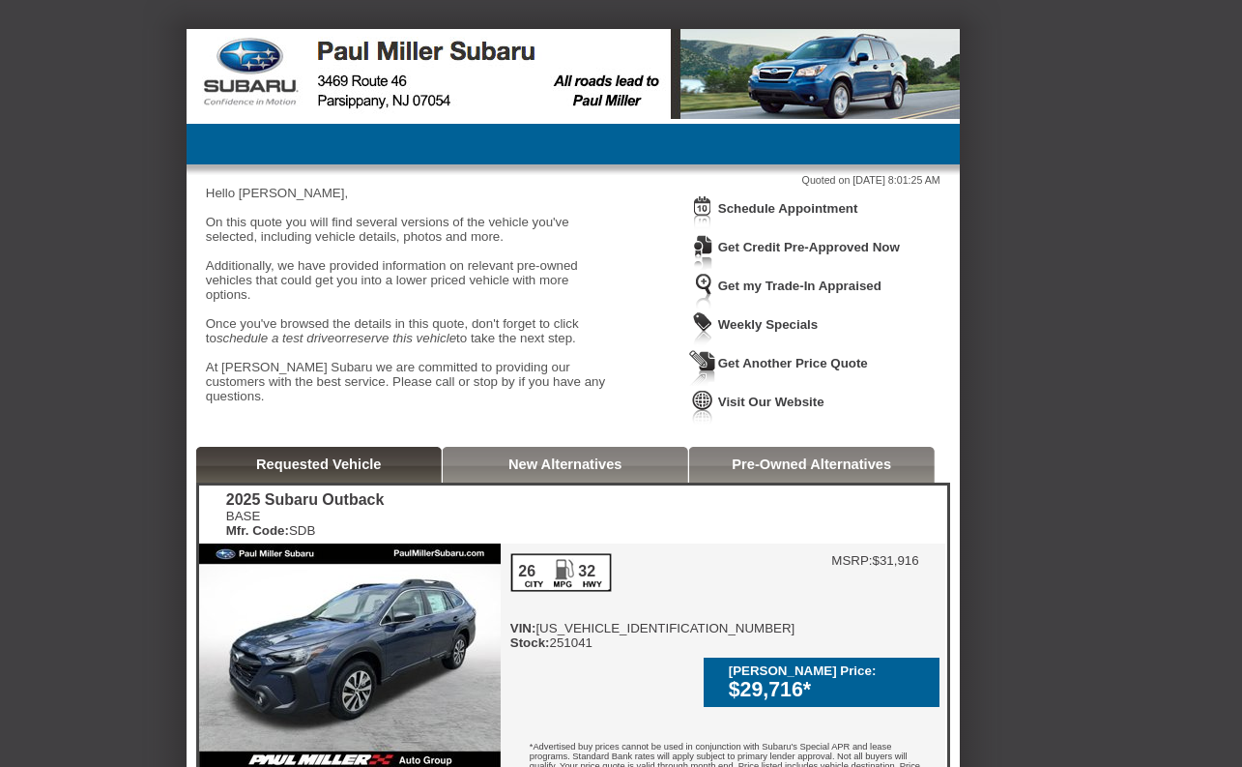  I want to click on b: VIN:, so click(523, 627).